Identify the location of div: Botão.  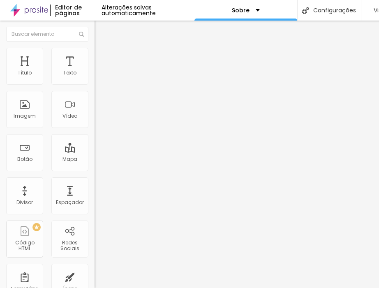
(25, 159).